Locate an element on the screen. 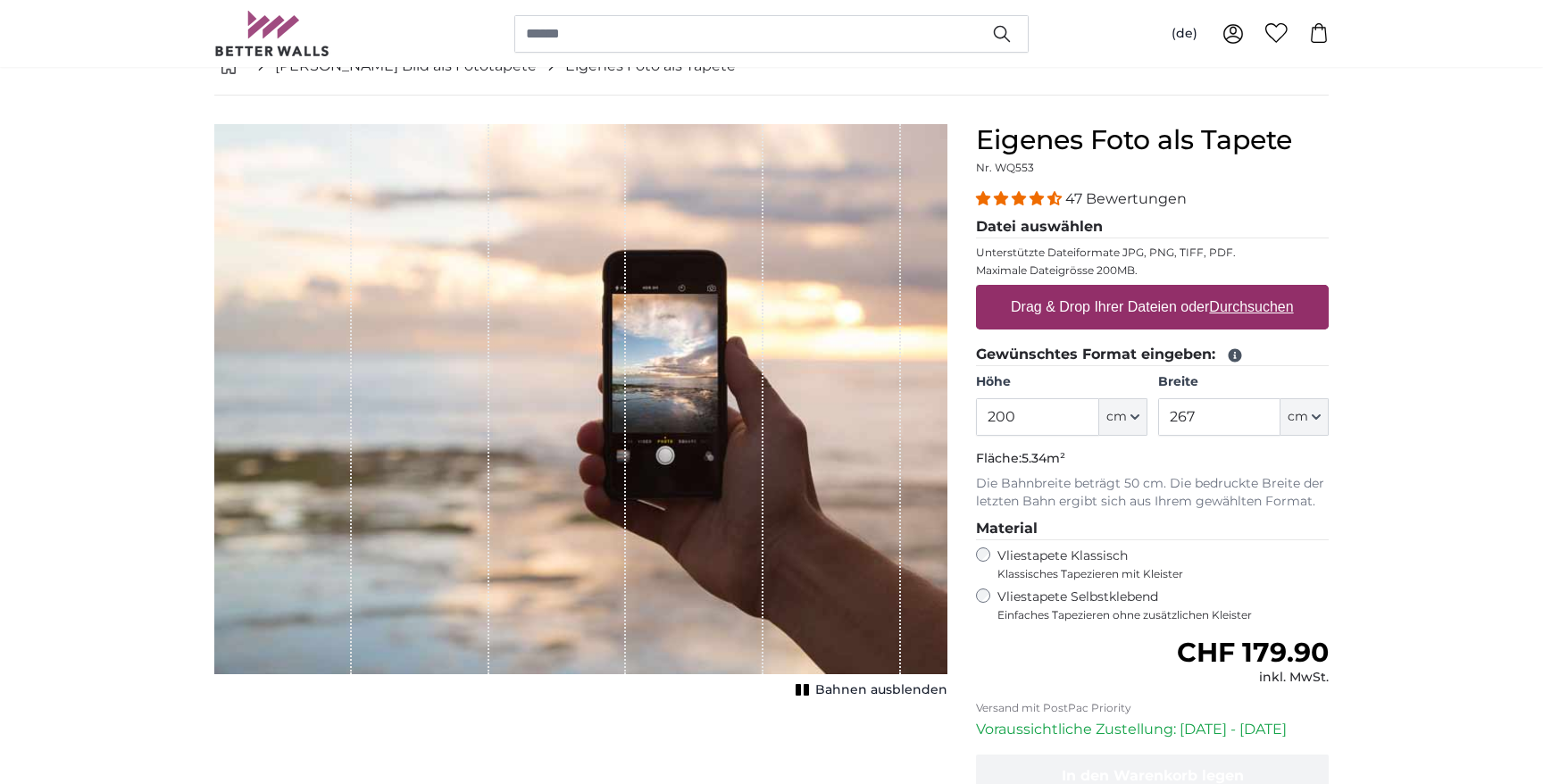 This screenshot has width=1543, height=784. span: 47 Bewertungen is located at coordinates (1126, 198).